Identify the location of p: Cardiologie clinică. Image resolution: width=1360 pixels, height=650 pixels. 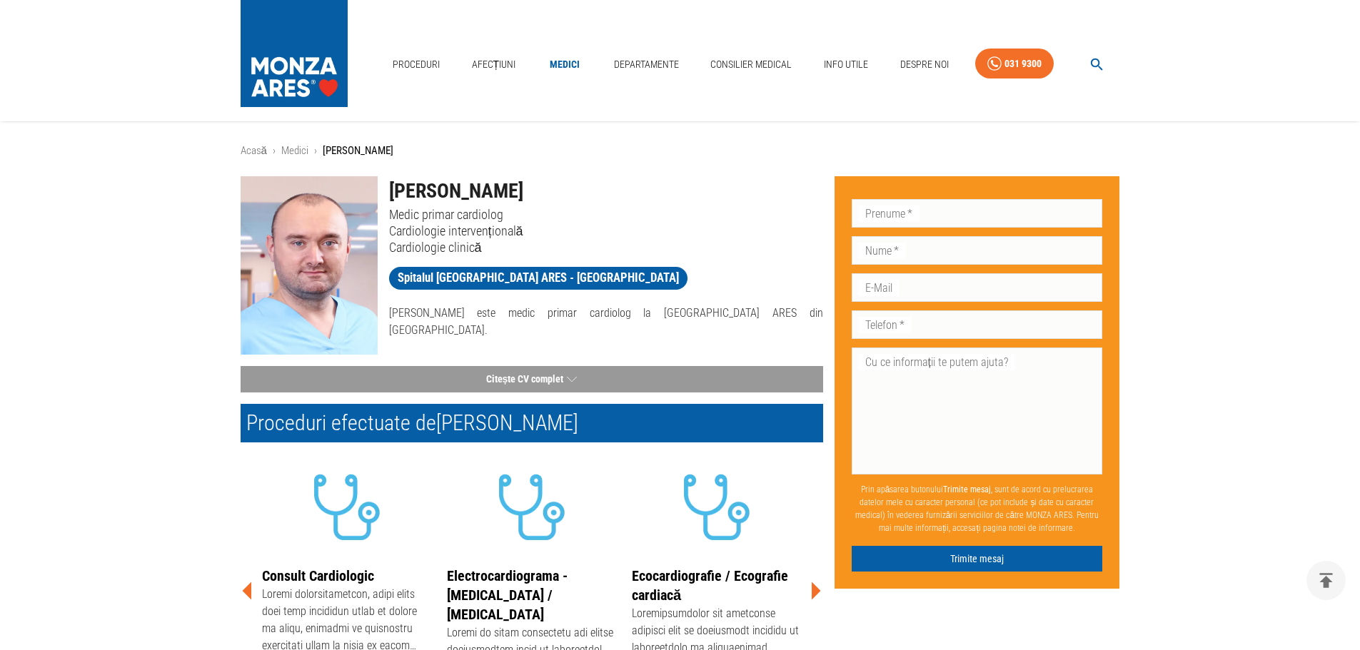
(606, 247).